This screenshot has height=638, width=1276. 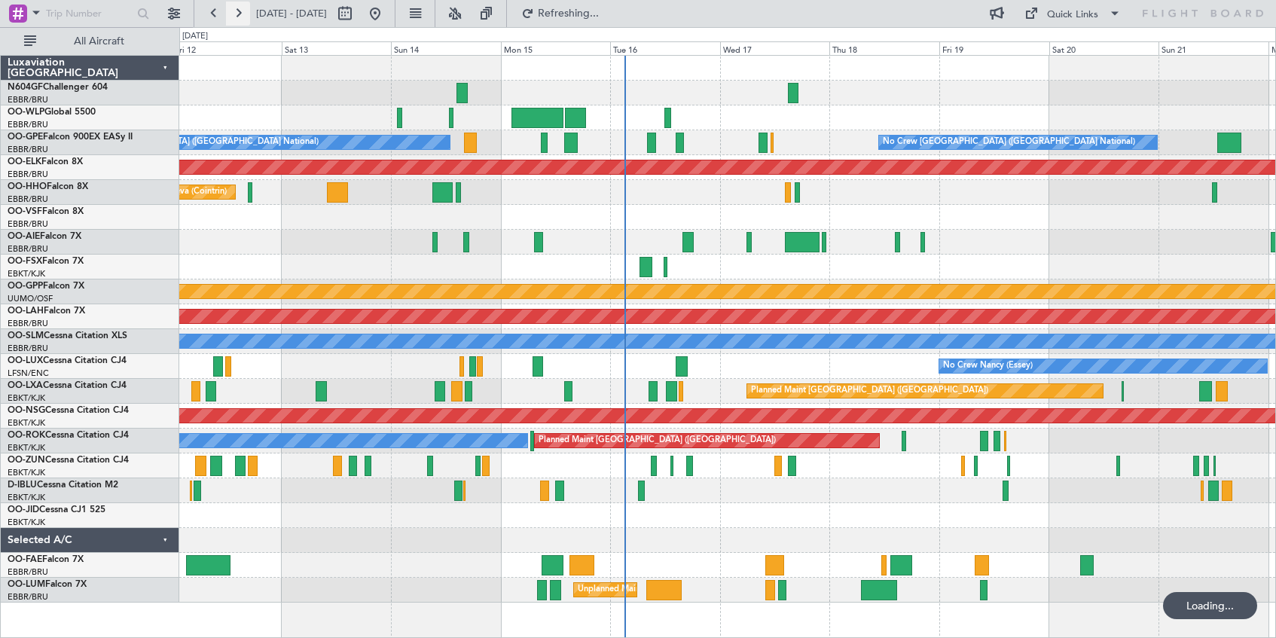 I want to click on span: OO-FSX, so click(x=25, y=261).